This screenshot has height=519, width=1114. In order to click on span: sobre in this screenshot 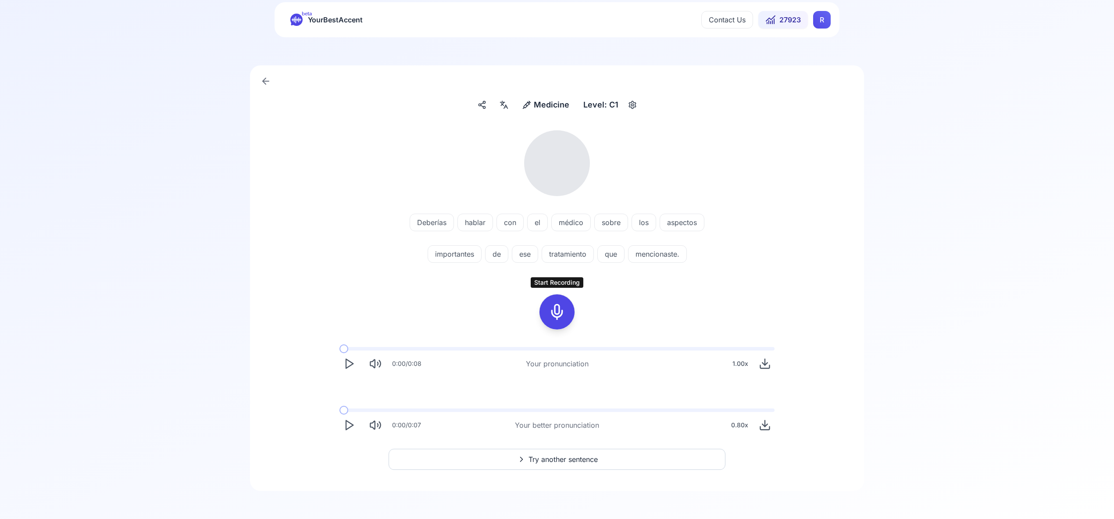, I will do `click(611, 222)`.